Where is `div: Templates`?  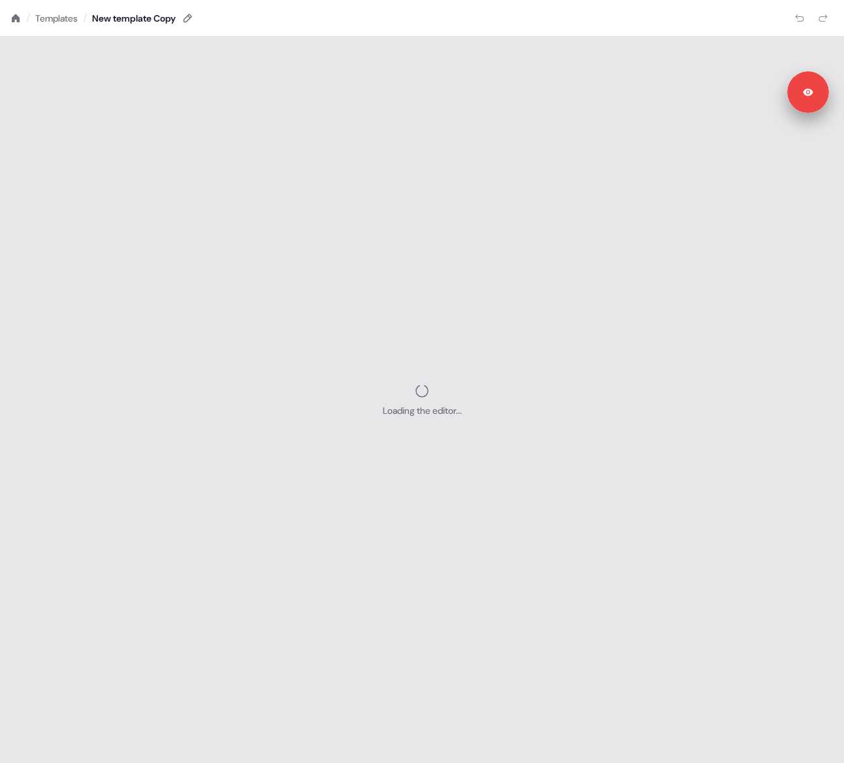 div: Templates is located at coordinates (56, 18).